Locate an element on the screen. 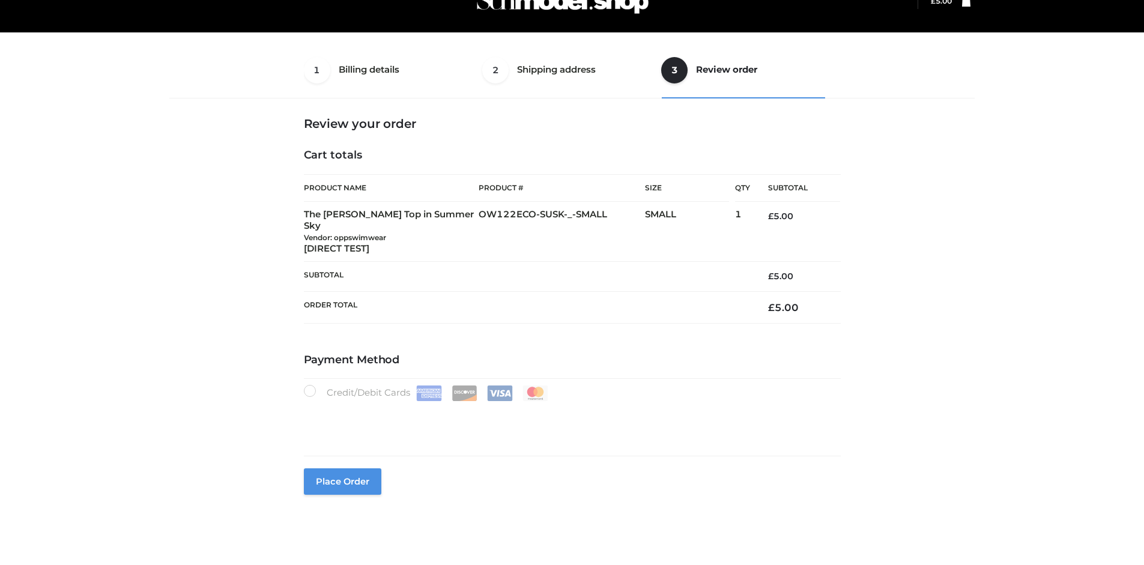  img: Amex is located at coordinates (429, 393).